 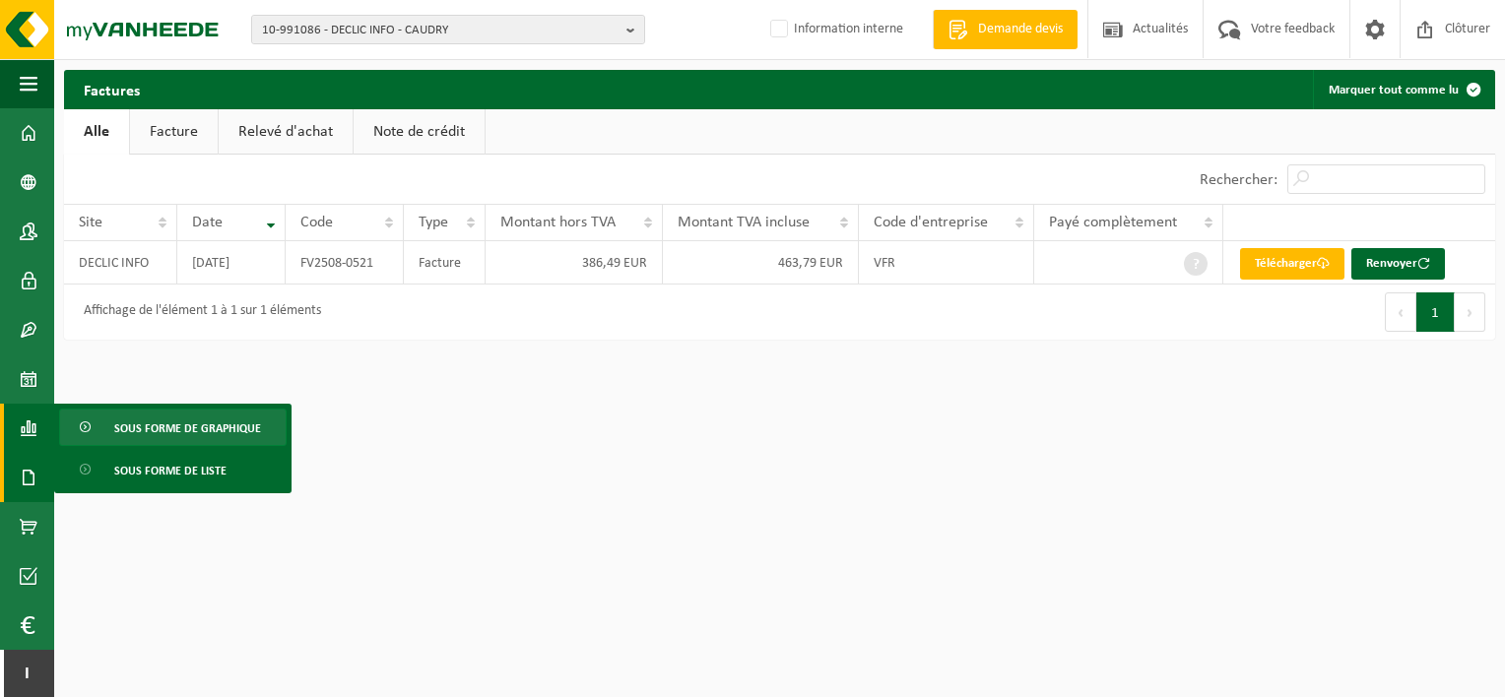 What do you see at coordinates (1470, 312) in the screenshot?
I see `button: Next` at bounding box center [1470, 312].